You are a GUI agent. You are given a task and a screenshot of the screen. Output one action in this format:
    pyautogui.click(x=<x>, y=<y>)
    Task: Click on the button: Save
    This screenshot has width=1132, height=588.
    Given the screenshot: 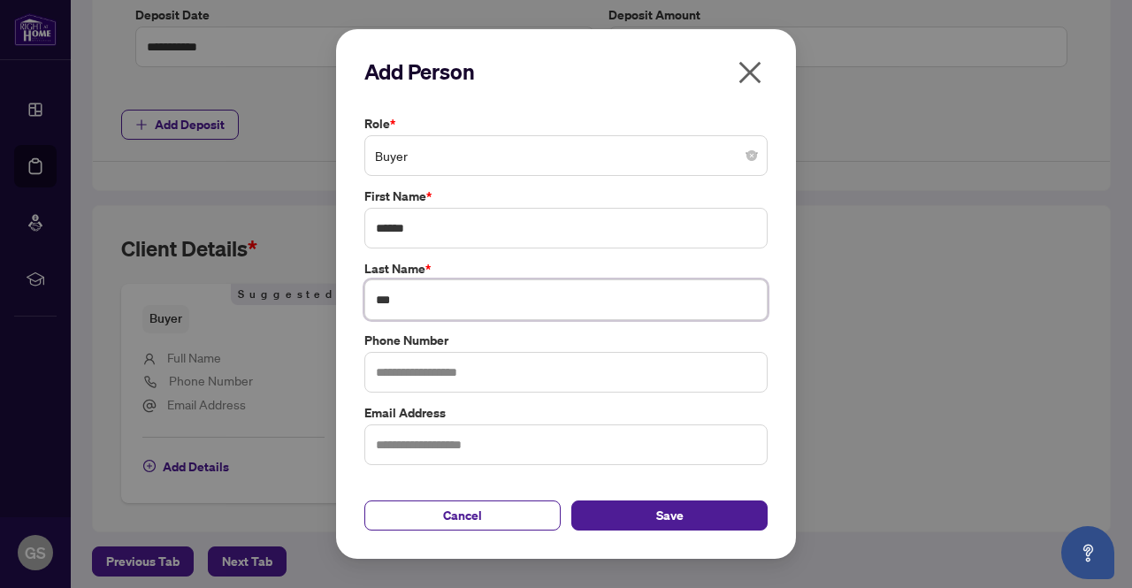 What is the action you would take?
    pyautogui.click(x=670, y=516)
    